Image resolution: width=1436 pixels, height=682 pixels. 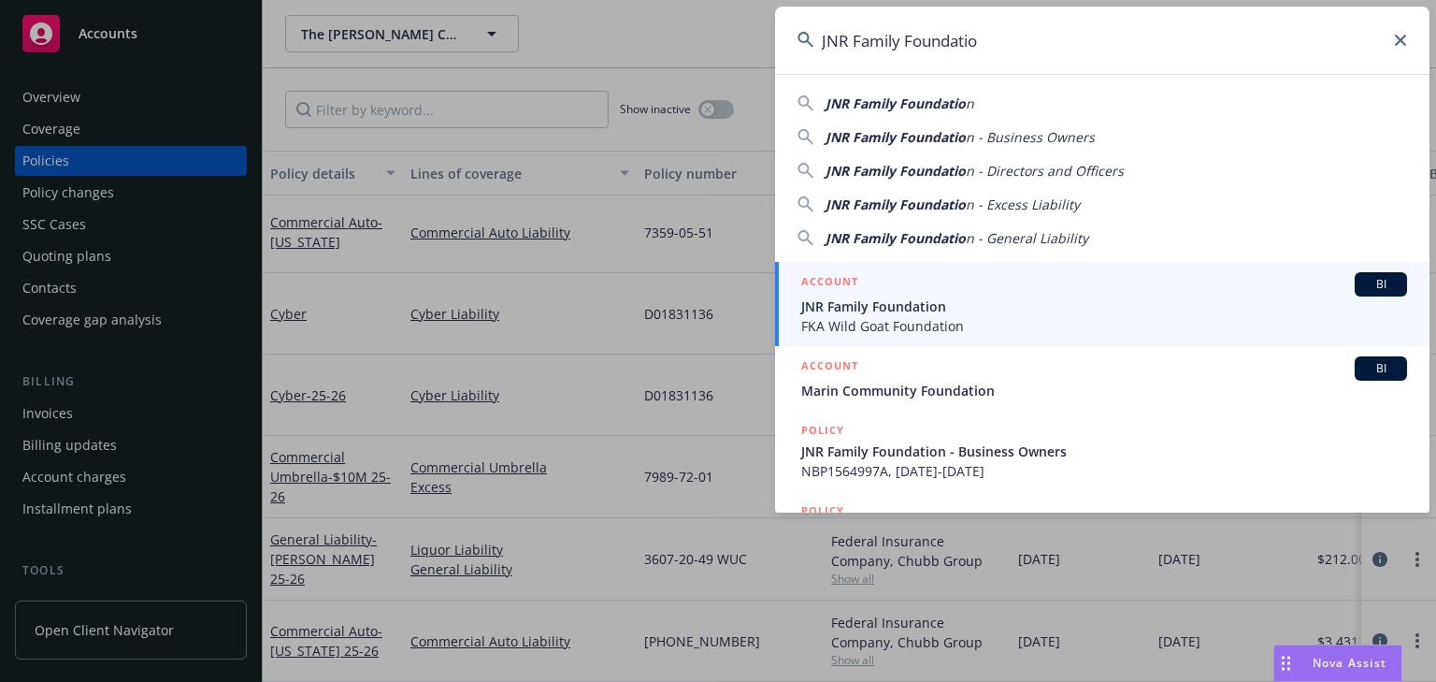 I want to click on span: n - Business Owners, so click(x=1030, y=137).